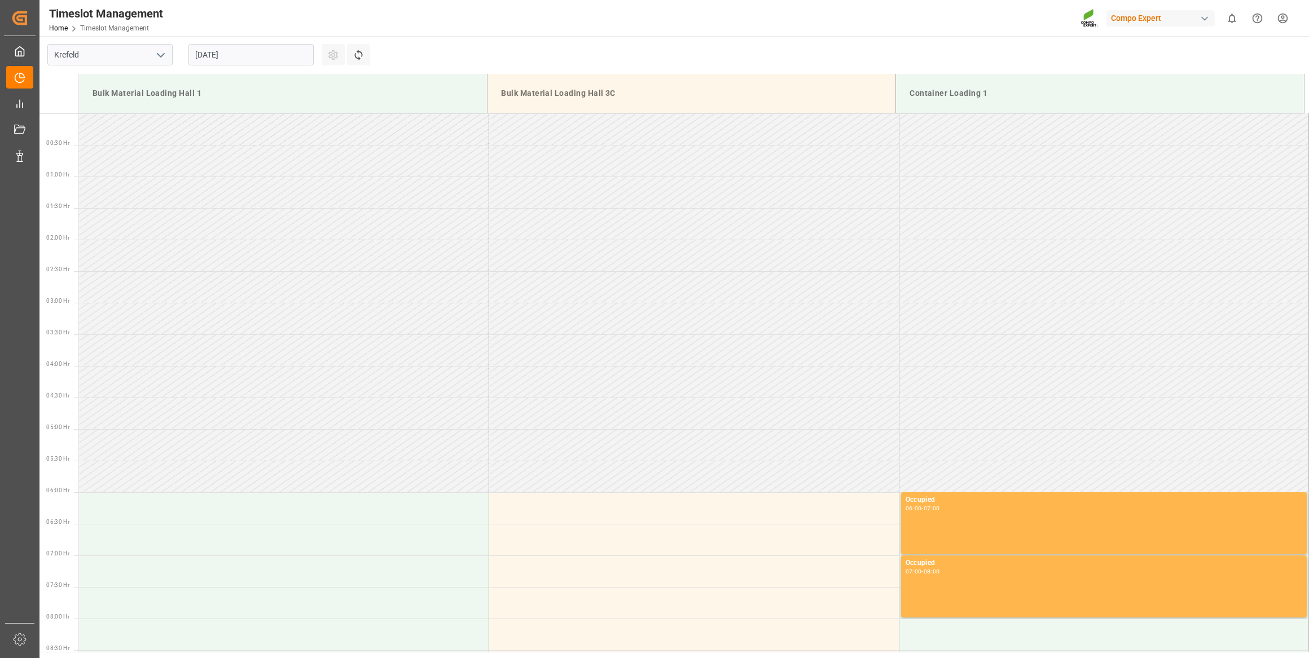 The width and height of the screenshot is (1309, 658). Describe the element at coordinates (58, 238) in the screenshot. I see `span: 02:00 Hr` at that location.